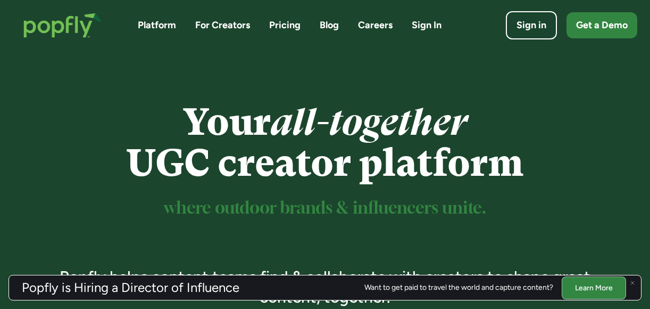  What do you see at coordinates (369, 122) in the screenshot?
I see `em: all-together` at bounding box center [369, 122].